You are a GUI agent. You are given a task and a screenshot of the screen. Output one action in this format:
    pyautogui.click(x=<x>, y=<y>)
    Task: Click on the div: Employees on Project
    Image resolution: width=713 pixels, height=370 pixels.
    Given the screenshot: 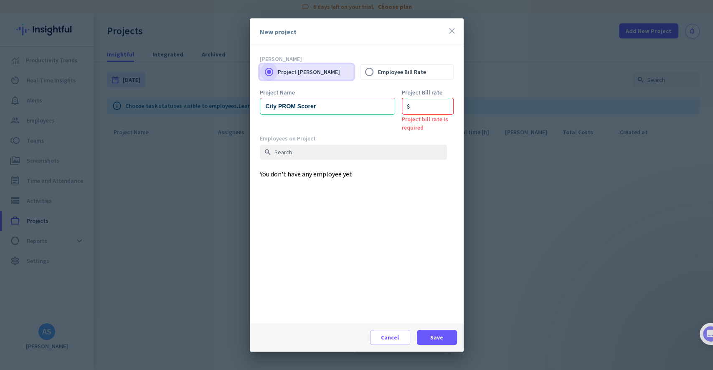 What is the action you would take?
    pyautogui.click(x=354, y=138)
    